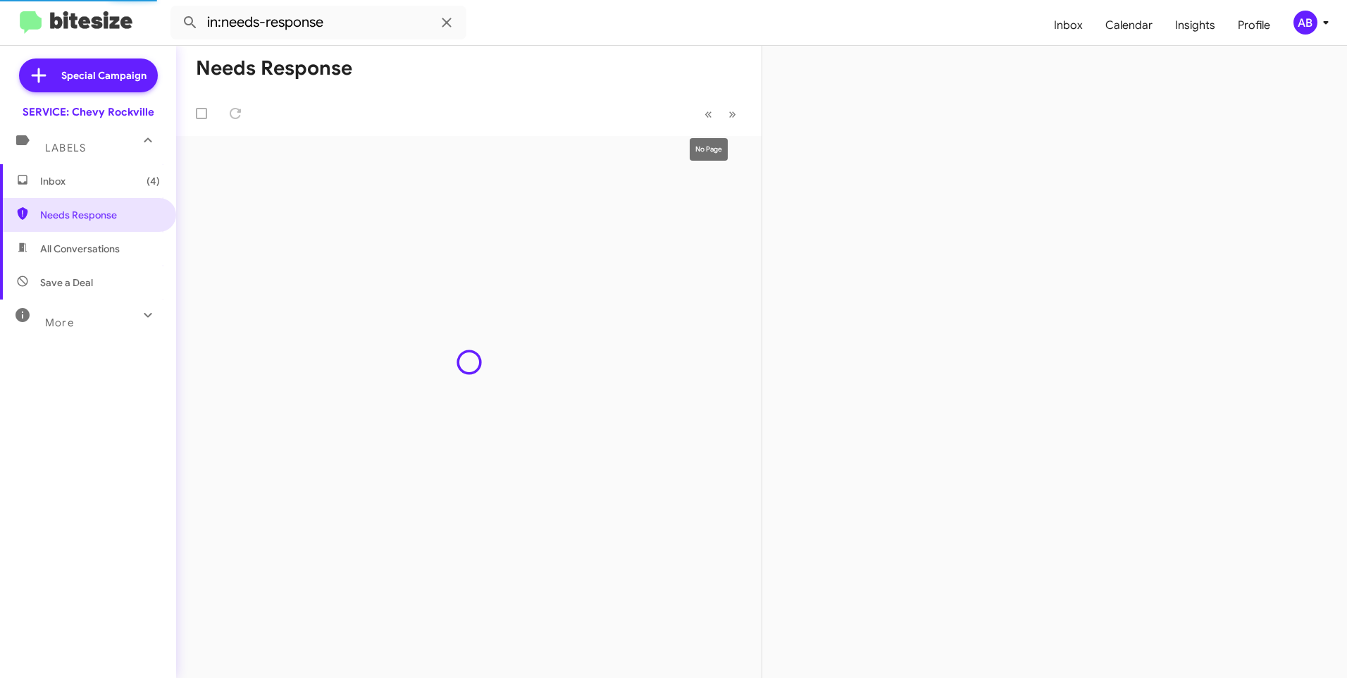 Image resolution: width=1347 pixels, height=678 pixels. What do you see at coordinates (59, 323) in the screenshot?
I see `span: More` at bounding box center [59, 323].